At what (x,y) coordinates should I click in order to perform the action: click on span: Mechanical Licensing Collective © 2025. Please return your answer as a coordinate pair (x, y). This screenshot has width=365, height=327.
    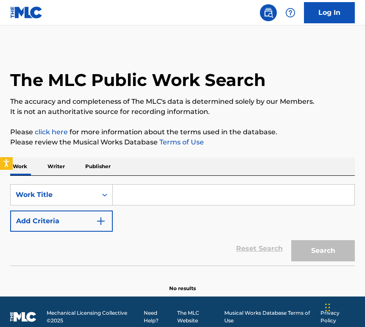
    Looking at the image, I should click on (93, 317).